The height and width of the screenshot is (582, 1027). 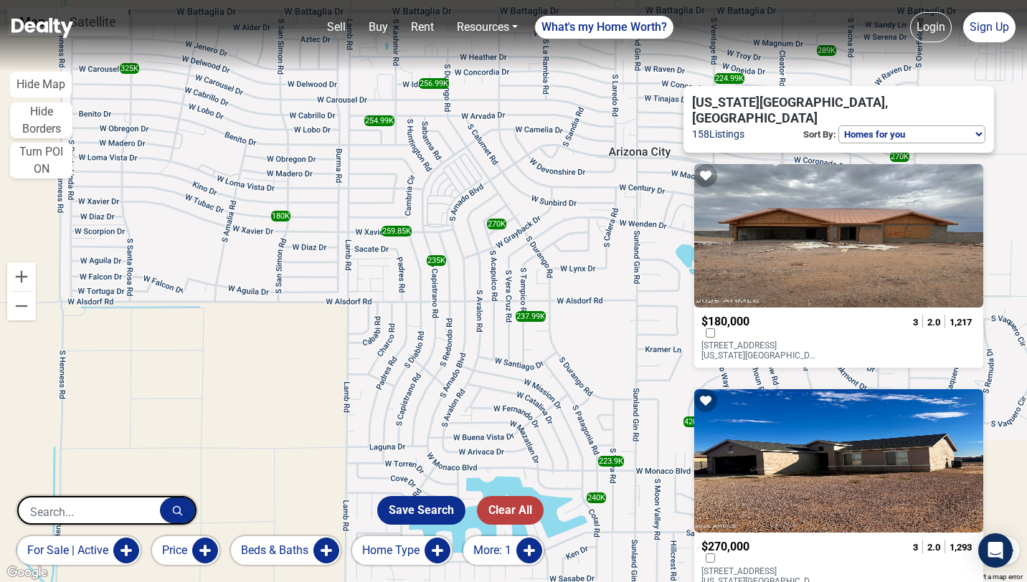 What do you see at coordinates (186, 551) in the screenshot?
I see `button: Price` at bounding box center [186, 551].